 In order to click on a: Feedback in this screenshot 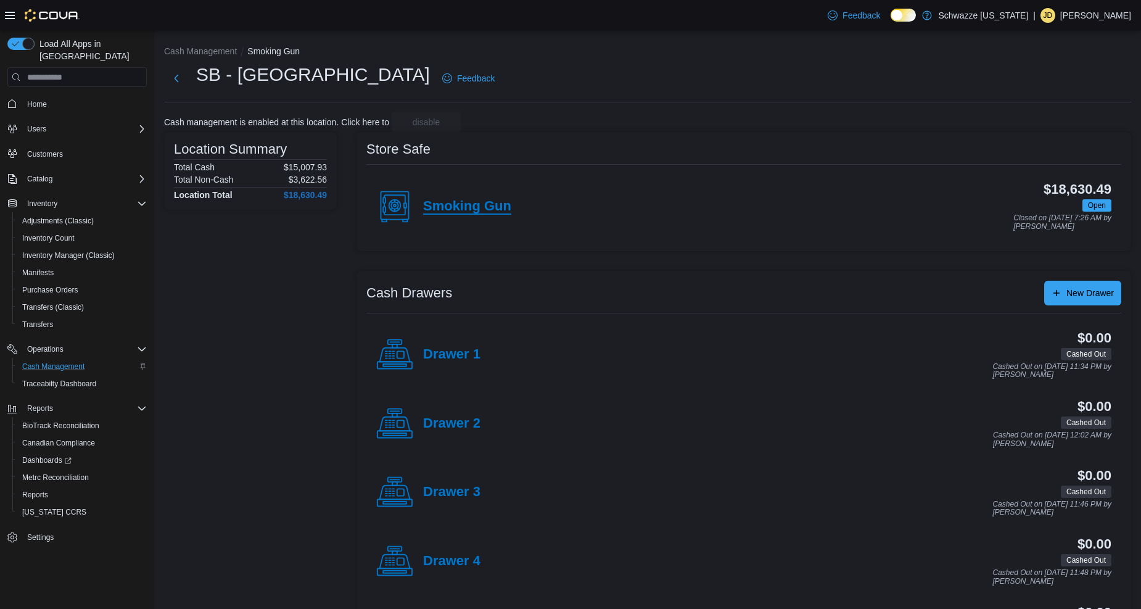, I will do `click(853, 15)`.